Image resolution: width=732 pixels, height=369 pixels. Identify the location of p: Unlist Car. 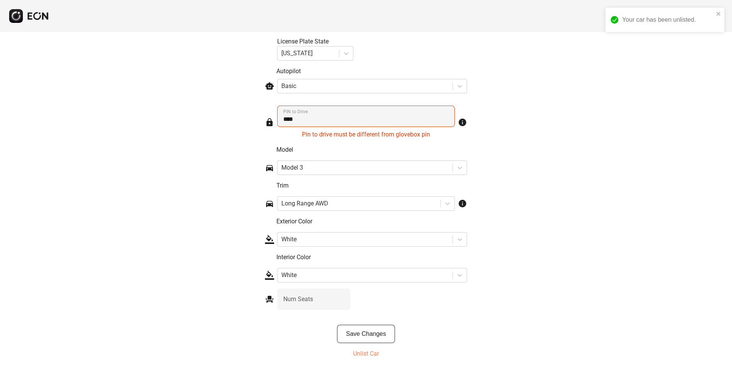
(366, 354).